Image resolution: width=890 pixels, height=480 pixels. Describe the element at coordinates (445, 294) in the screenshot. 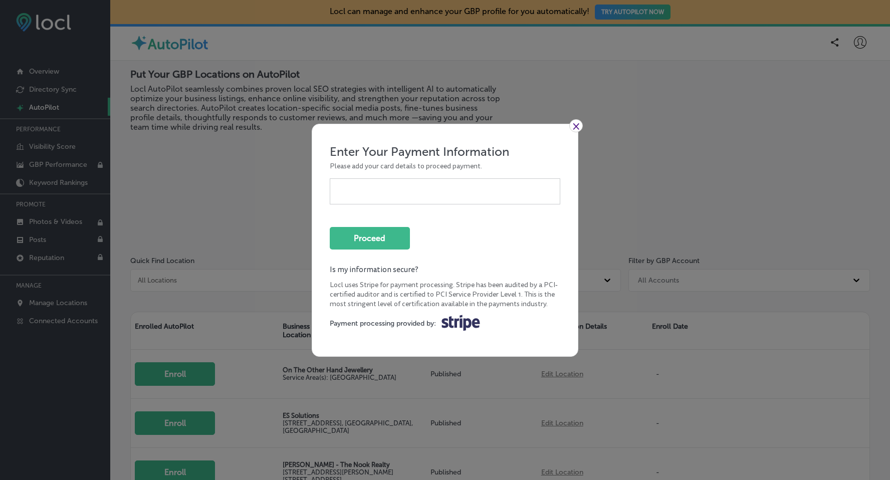

I see `label: Locl uses Stripe for payment processing. Stripe has been audited by a PCI-certified auditor and i...` at that location.